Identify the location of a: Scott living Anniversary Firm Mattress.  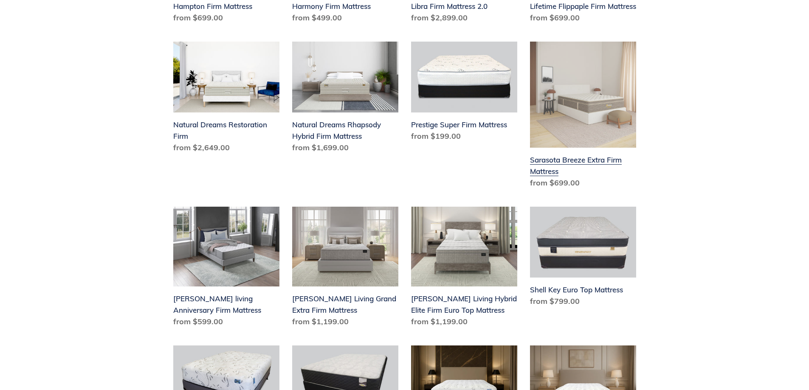
(226, 269).